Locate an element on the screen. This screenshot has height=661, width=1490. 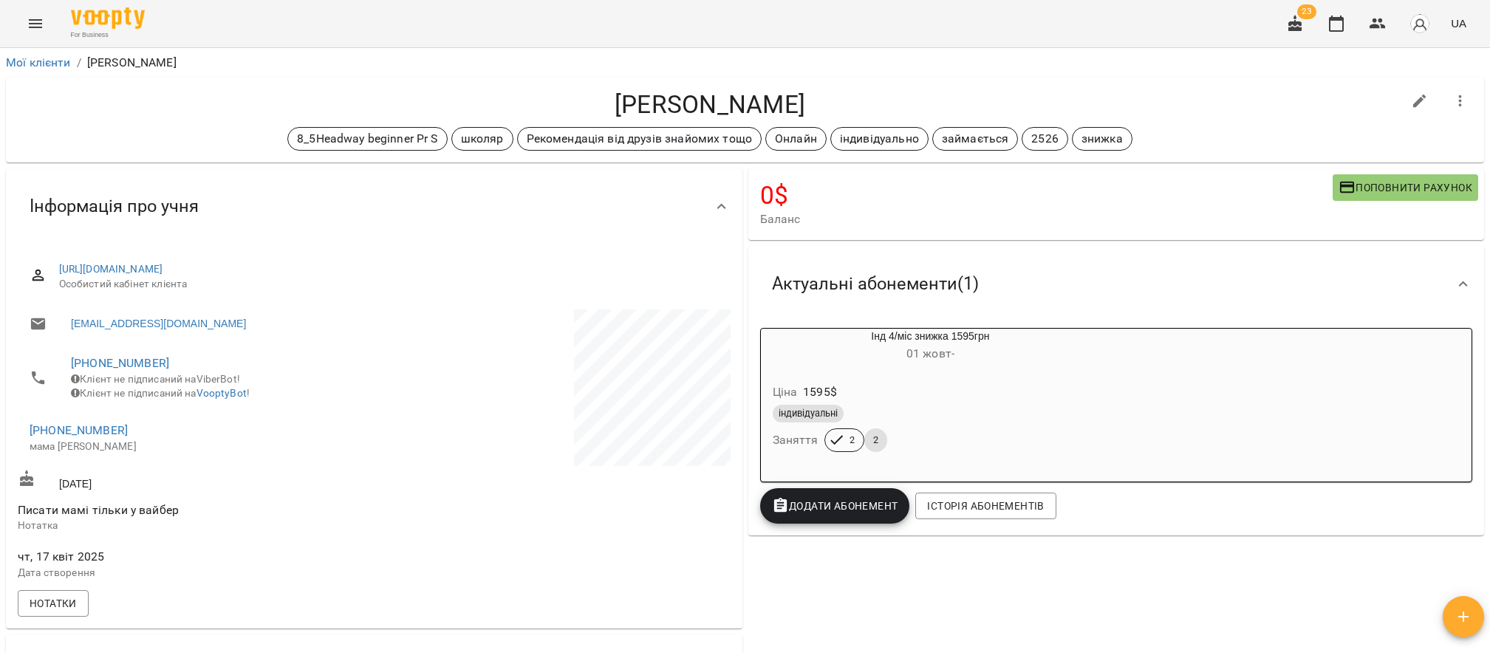
button: Історія абонементів is located at coordinates (985, 506).